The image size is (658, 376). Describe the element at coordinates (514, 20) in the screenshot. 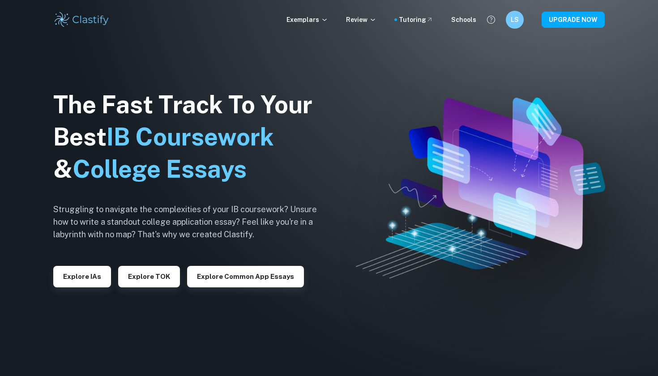

I see `h6: LS` at that location.